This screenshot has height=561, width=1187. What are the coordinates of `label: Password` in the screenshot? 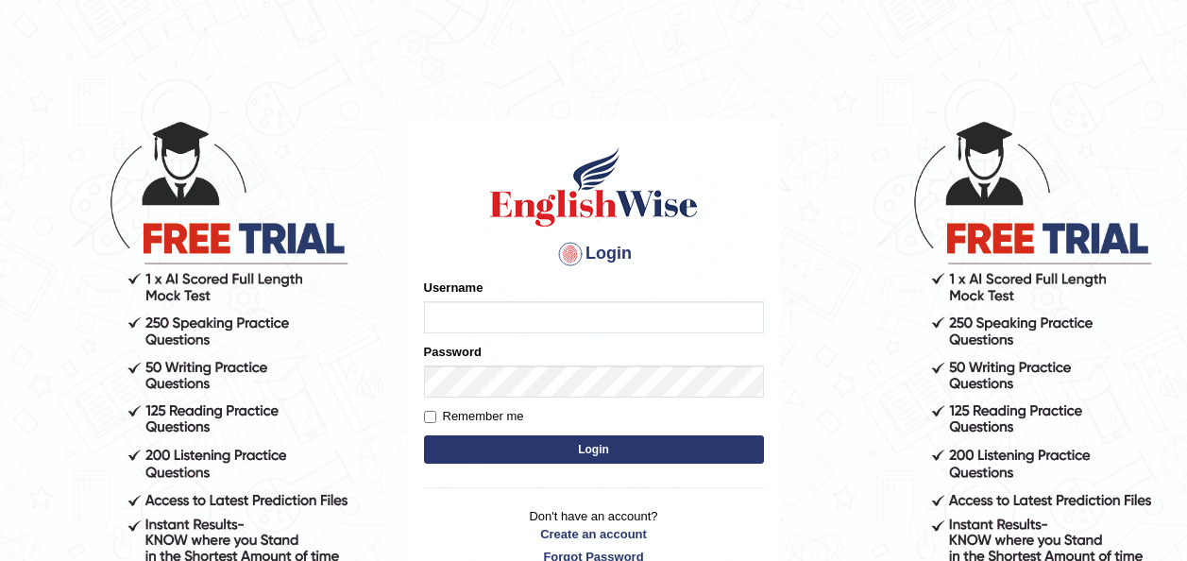 It's located at (452, 351).